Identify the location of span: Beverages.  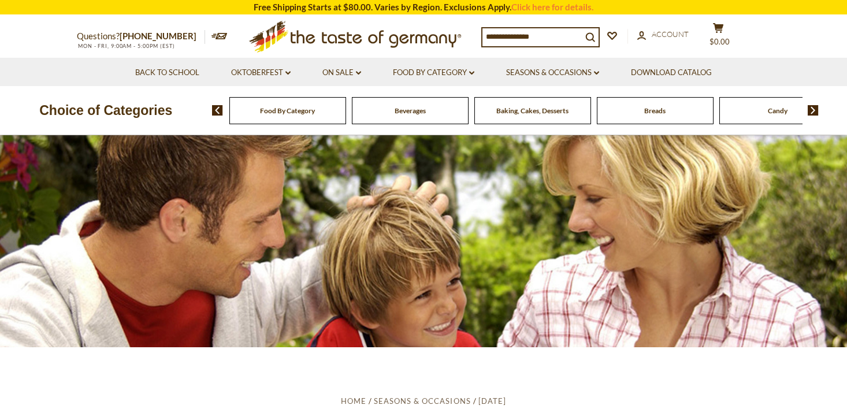
(410, 110).